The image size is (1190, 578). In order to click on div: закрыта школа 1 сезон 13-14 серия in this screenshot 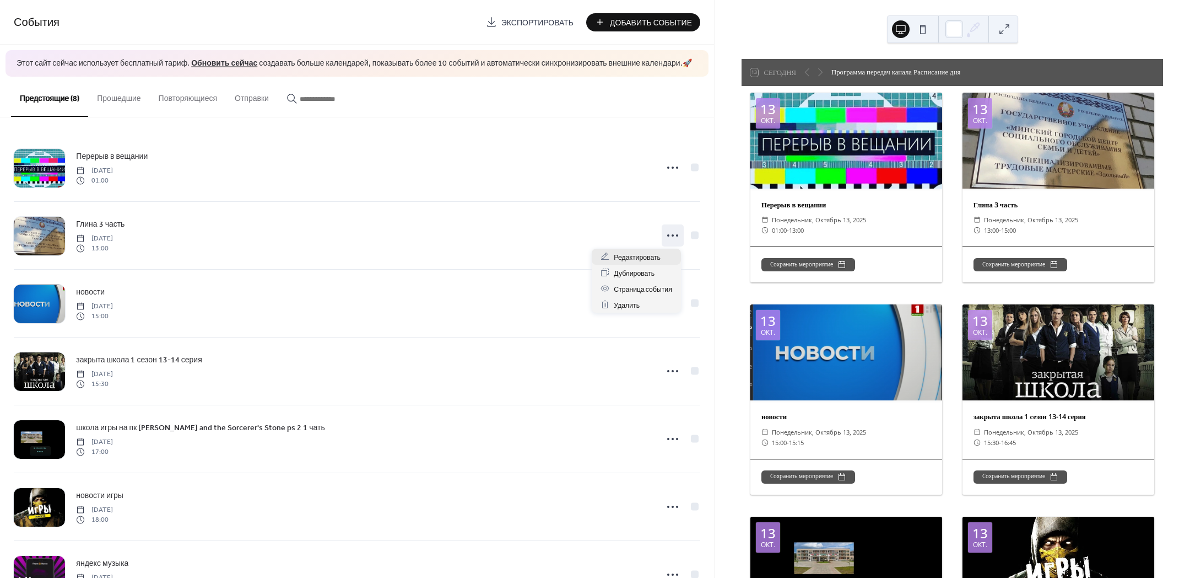, I will do `click(1059, 416)`.